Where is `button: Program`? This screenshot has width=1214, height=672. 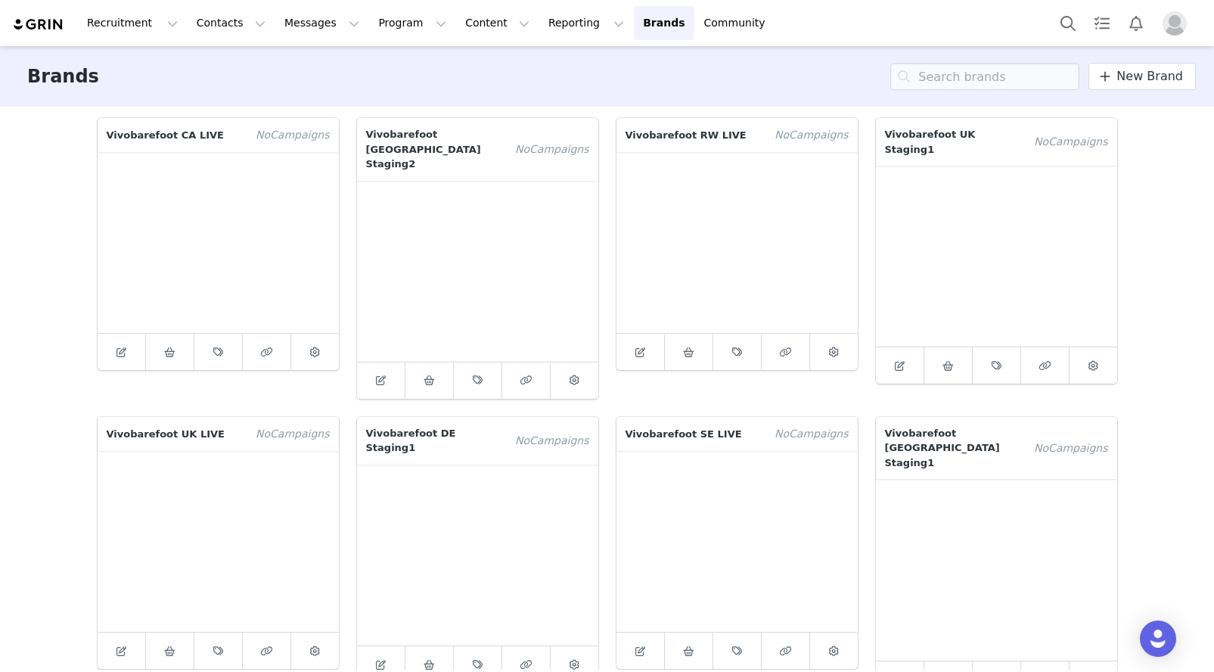 button: Program is located at coordinates (412, 23).